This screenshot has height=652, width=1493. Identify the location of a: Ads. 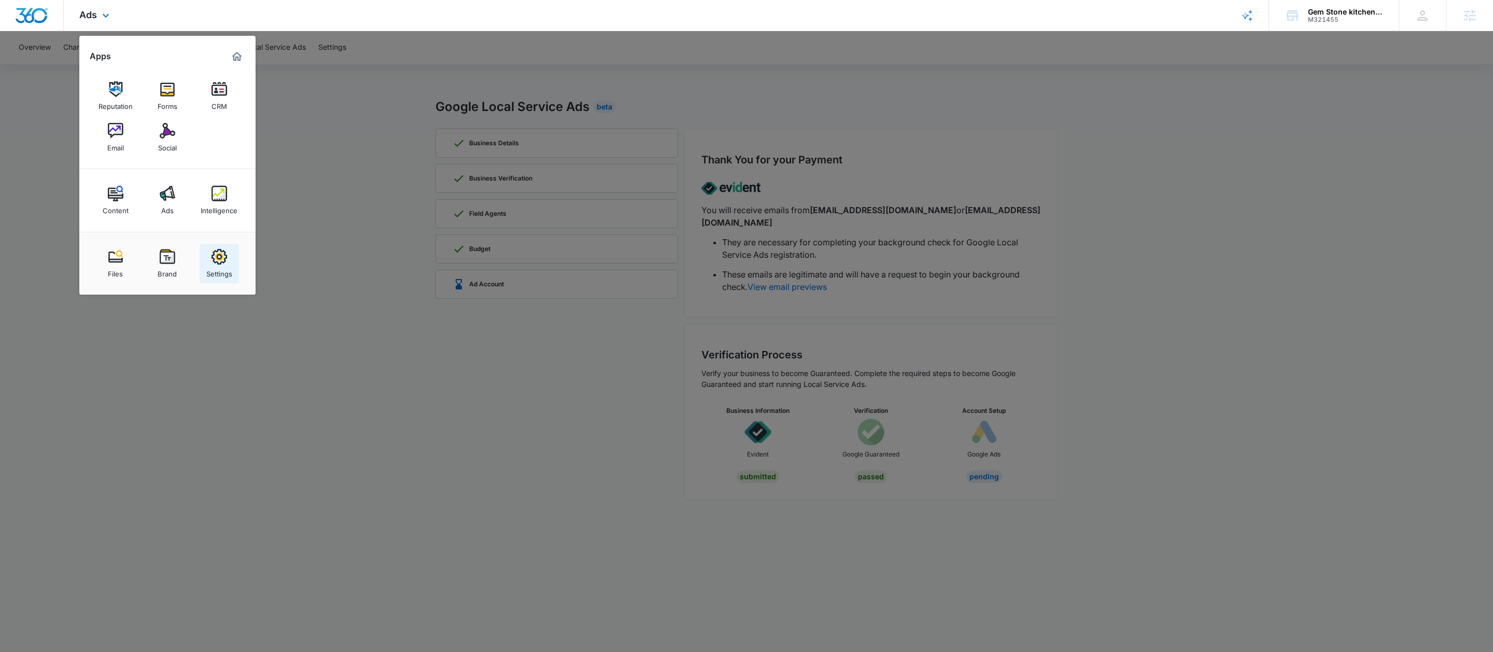
(167, 200).